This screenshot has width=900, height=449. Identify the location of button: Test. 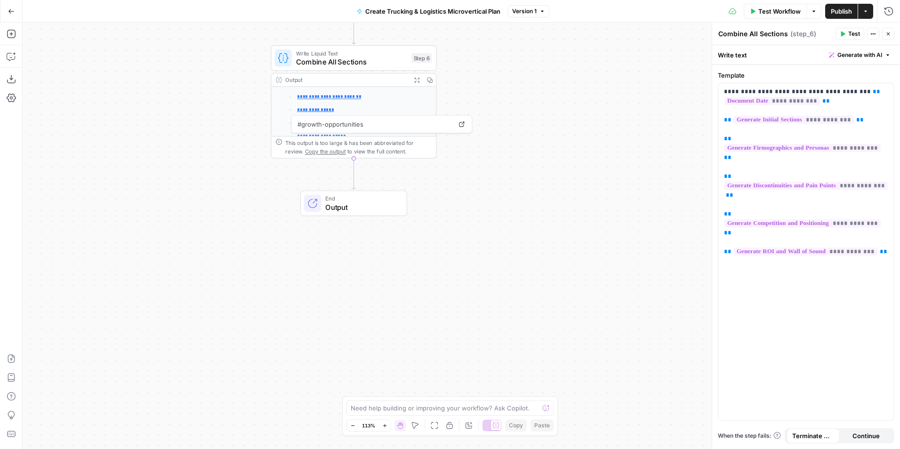
(850, 34).